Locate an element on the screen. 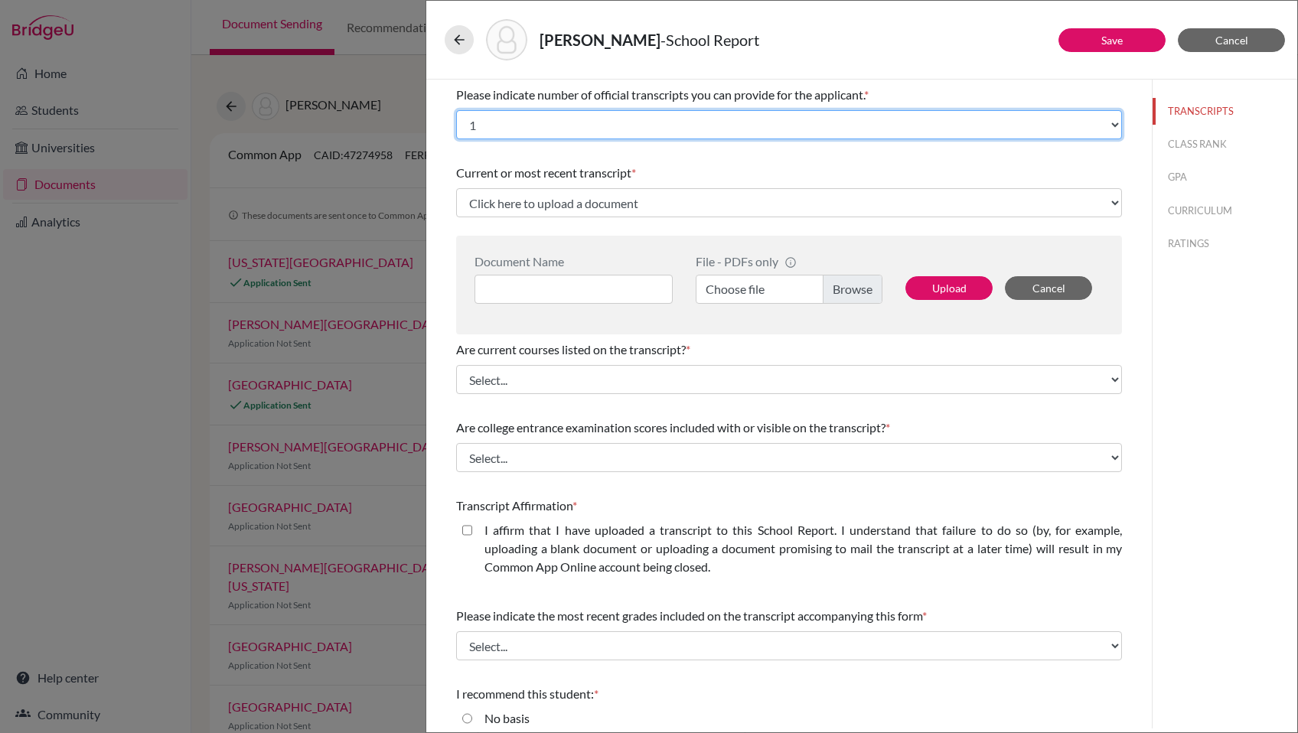 The image size is (1298, 733). div: Document Name is located at coordinates (573, 261).